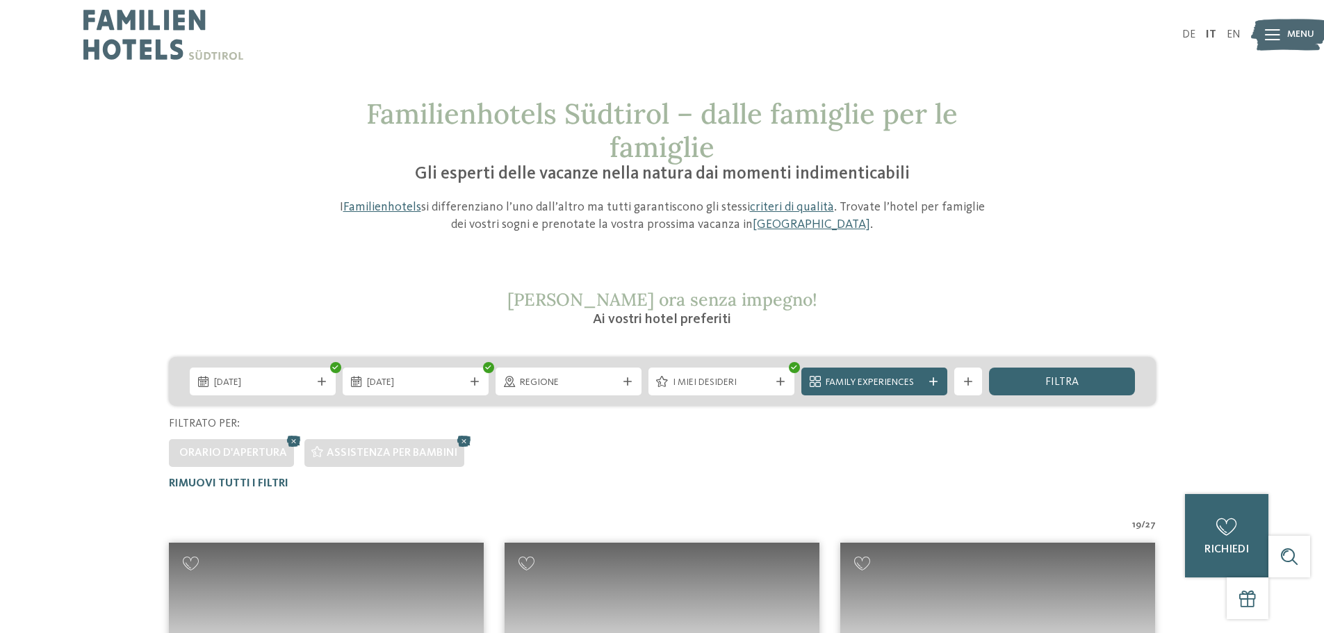 The width and height of the screenshot is (1324, 633). What do you see at coordinates (568, 383) in the screenshot?
I see `span: Regione` at bounding box center [568, 383].